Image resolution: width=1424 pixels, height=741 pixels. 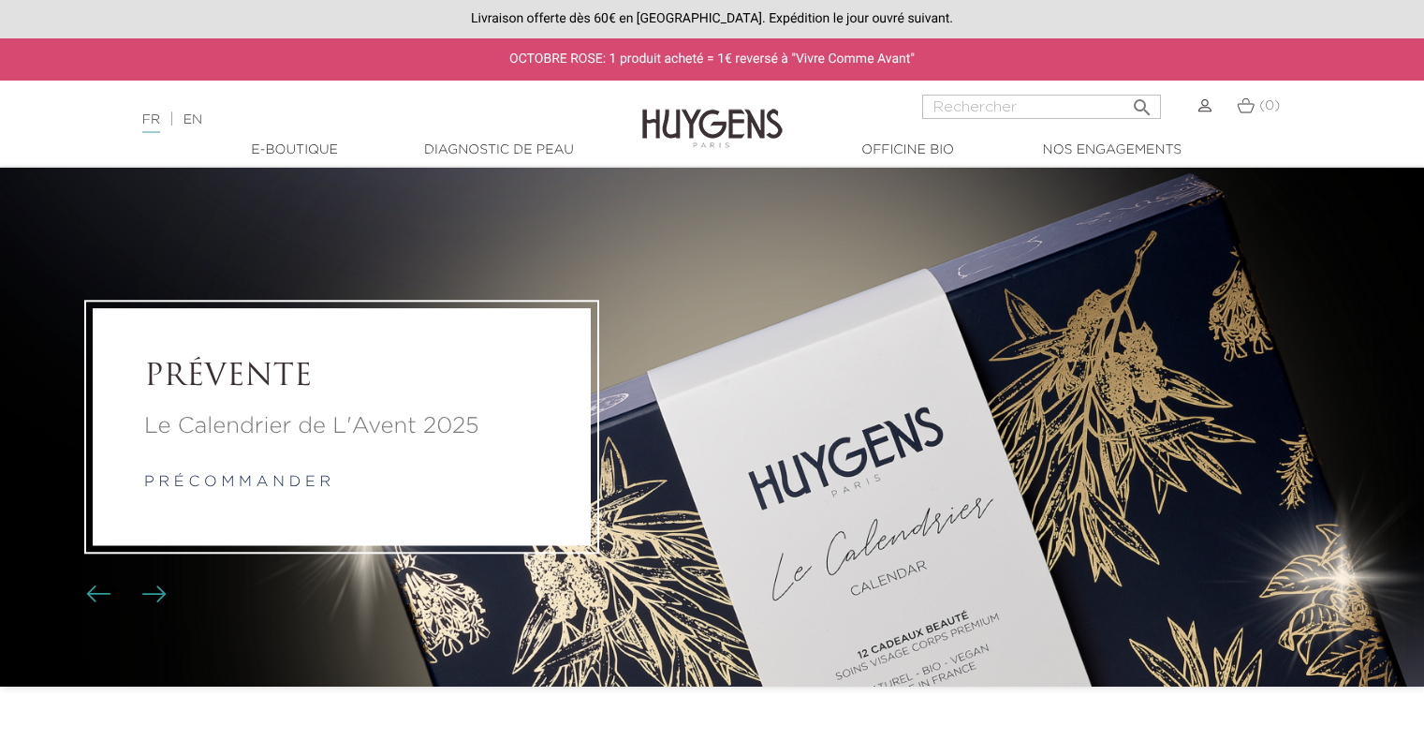 I want to click on a: E-Boutique, so click(x=295, y=150).